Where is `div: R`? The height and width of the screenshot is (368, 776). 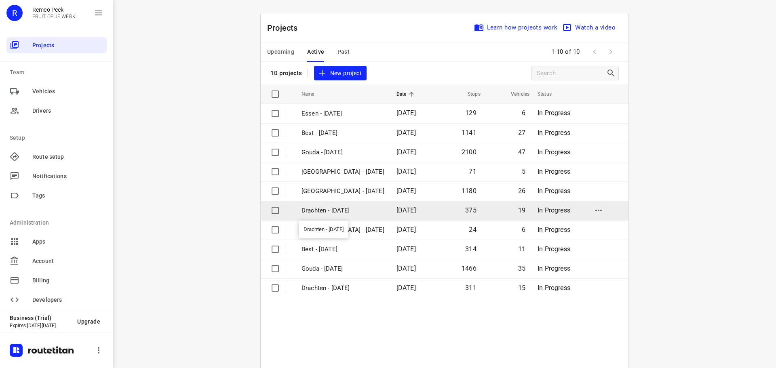
div: R is located at coordinates (15, 13).